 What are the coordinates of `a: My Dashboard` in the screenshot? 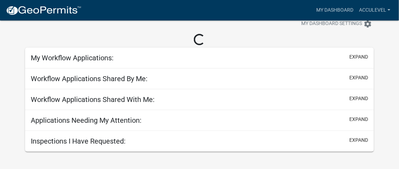 It's located at (335, 10).